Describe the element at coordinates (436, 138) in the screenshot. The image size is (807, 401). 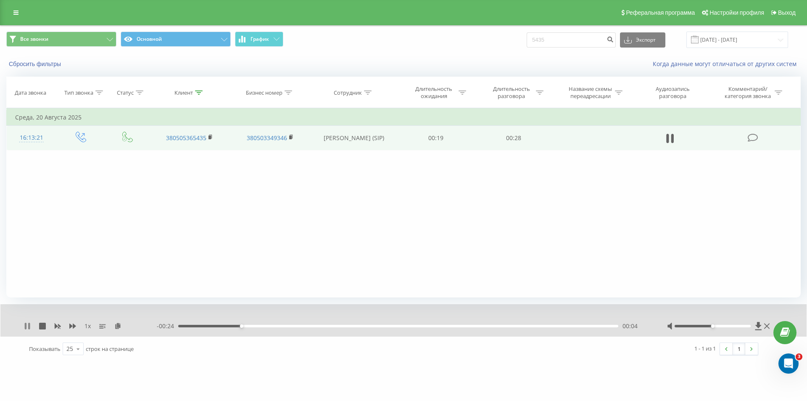
I see `td: 00:19` at that location.